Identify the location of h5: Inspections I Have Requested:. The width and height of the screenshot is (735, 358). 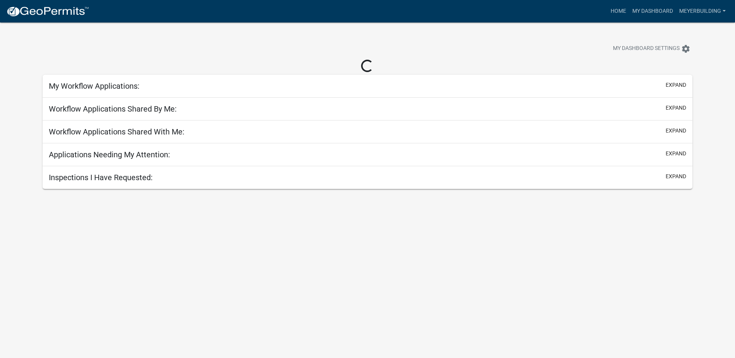
(101, 178).